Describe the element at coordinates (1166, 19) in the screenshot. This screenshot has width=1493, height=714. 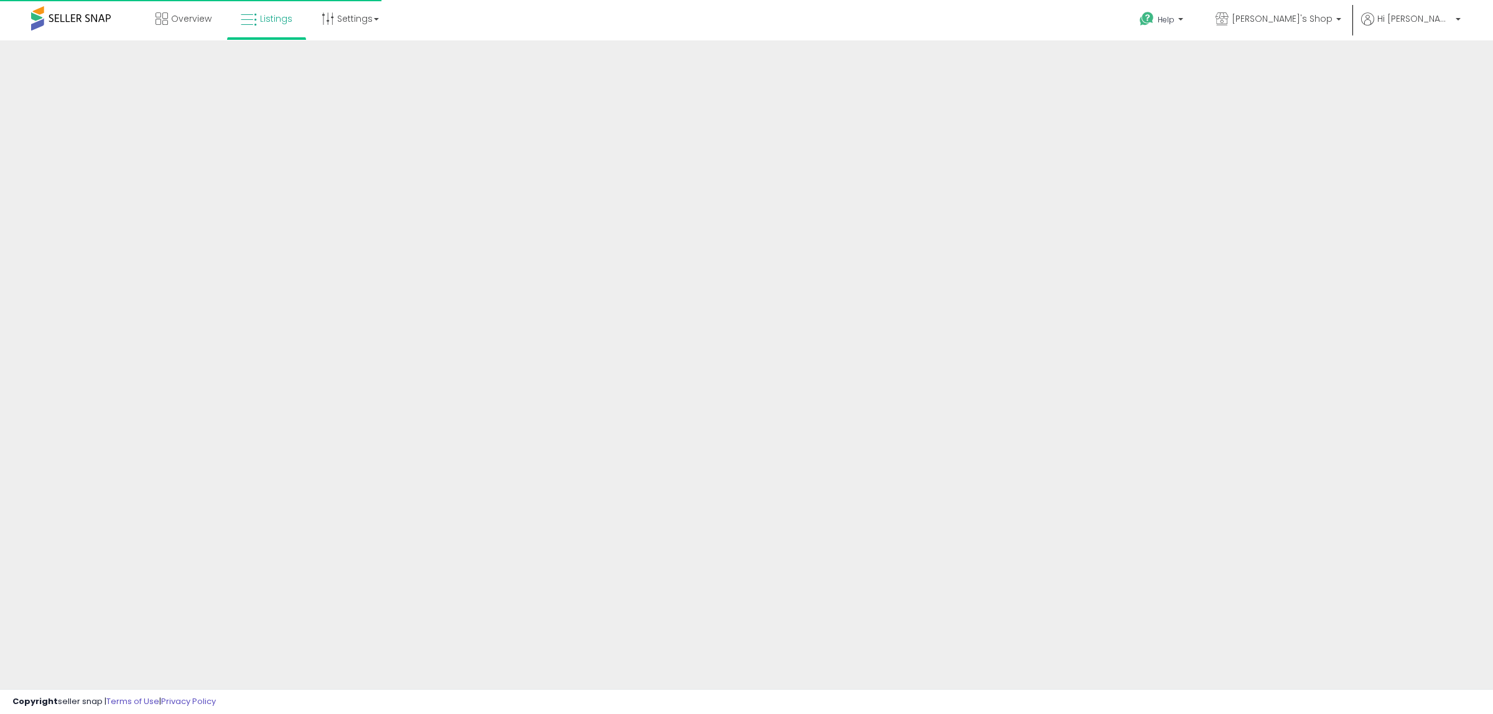
I see `span: Help` at that location.